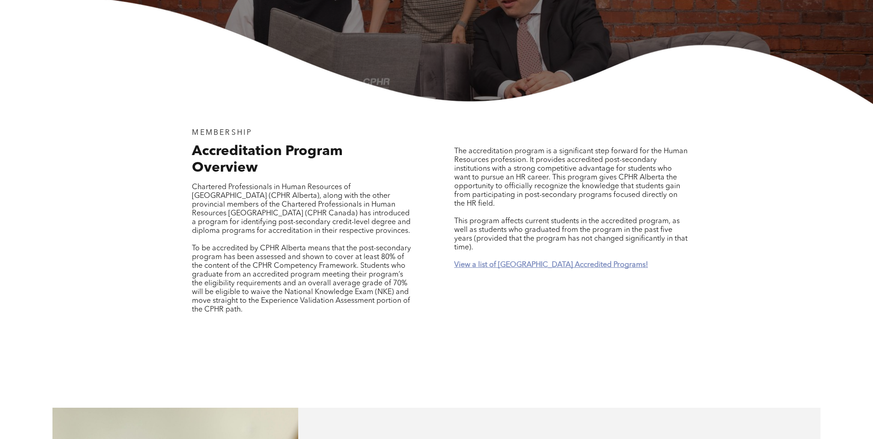 The image size is (873, 439). Describe the element at coordinates (571, 234) in the screenshot. I see `span: This program affects current students in the accredited program, as well as students who graduate...` at that location.